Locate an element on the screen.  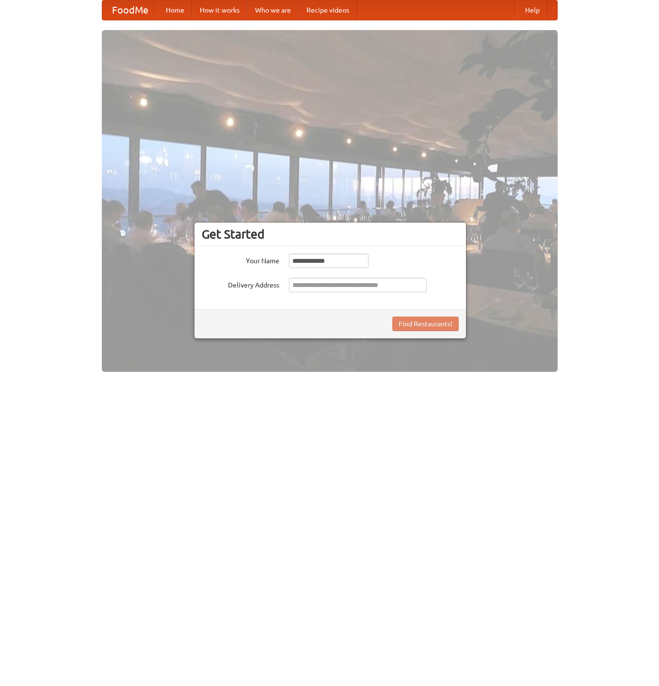
a: Home is located at coordinates (175, 10).